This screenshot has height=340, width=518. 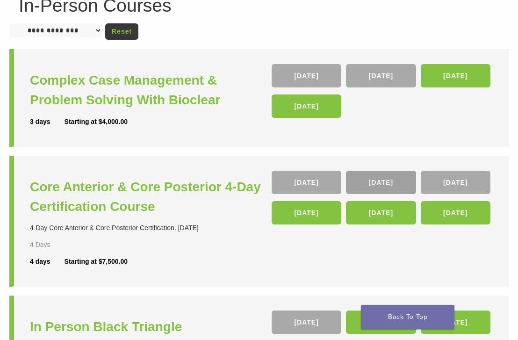 I want to click on div: 4 days, so click(x=47, y=261).